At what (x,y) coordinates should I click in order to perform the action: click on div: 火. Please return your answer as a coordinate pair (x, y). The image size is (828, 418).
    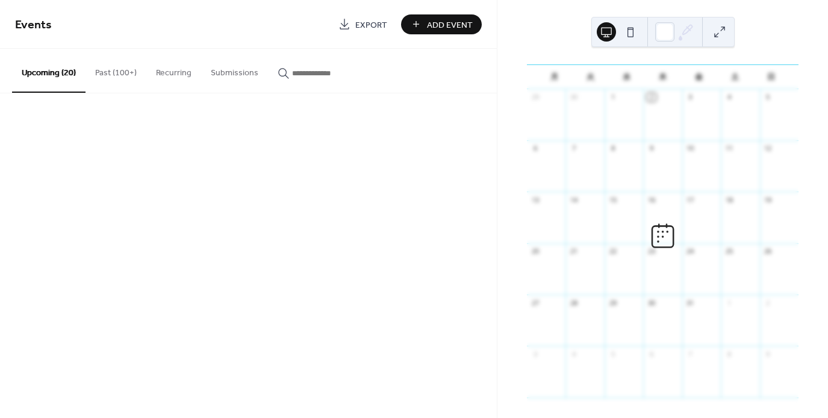
    Looking at the image, I should click on (591, 77).